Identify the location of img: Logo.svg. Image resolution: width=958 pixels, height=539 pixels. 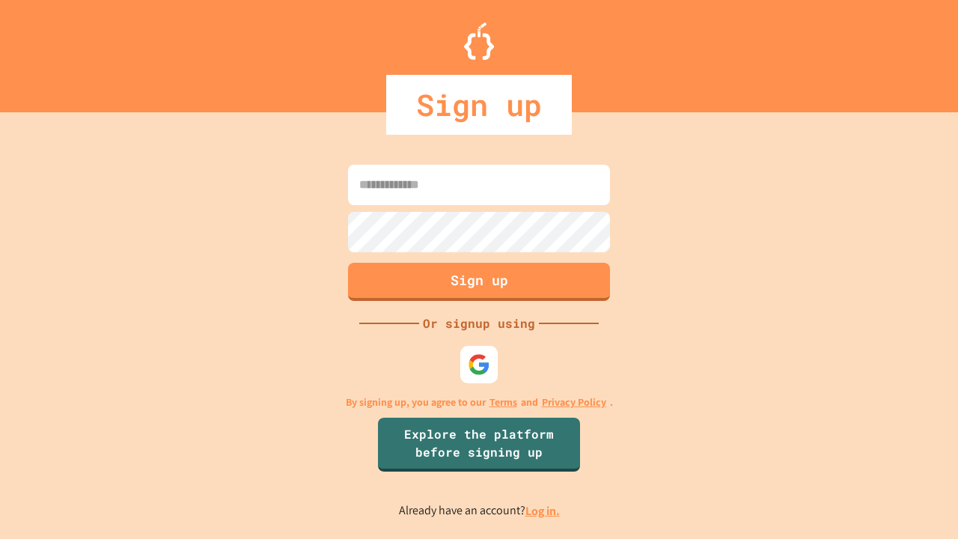
(479, 41).